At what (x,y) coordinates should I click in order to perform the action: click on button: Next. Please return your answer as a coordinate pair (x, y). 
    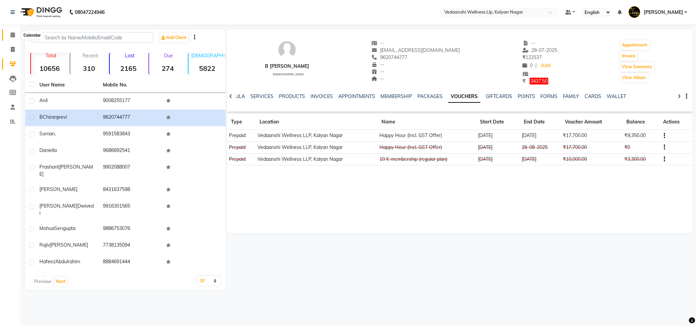
    Looking at the image, I should click on (61, 282).